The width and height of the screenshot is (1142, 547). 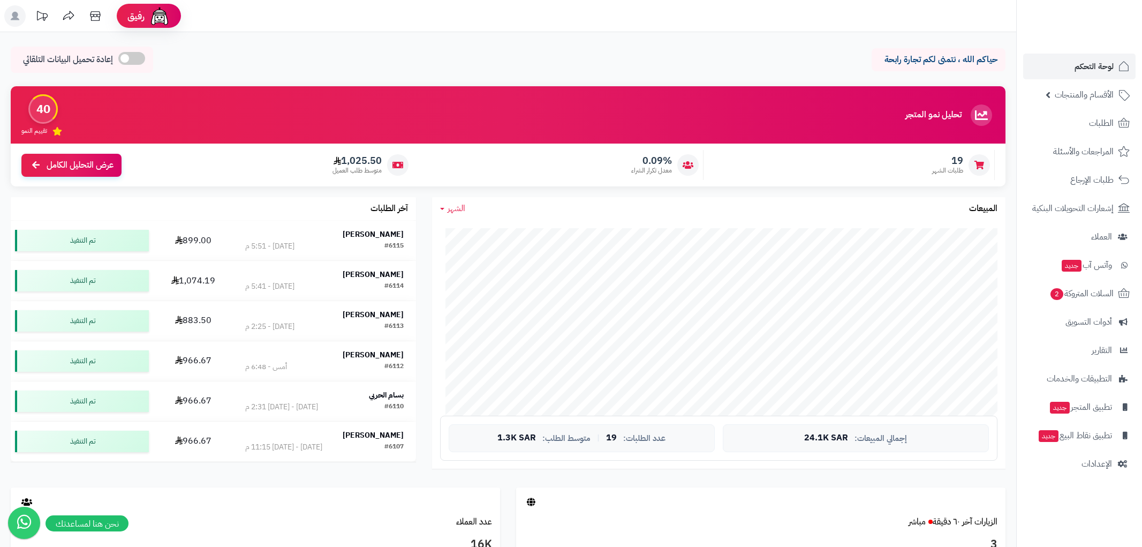 I want to click on div: #6112, so click(x=394, y=367).